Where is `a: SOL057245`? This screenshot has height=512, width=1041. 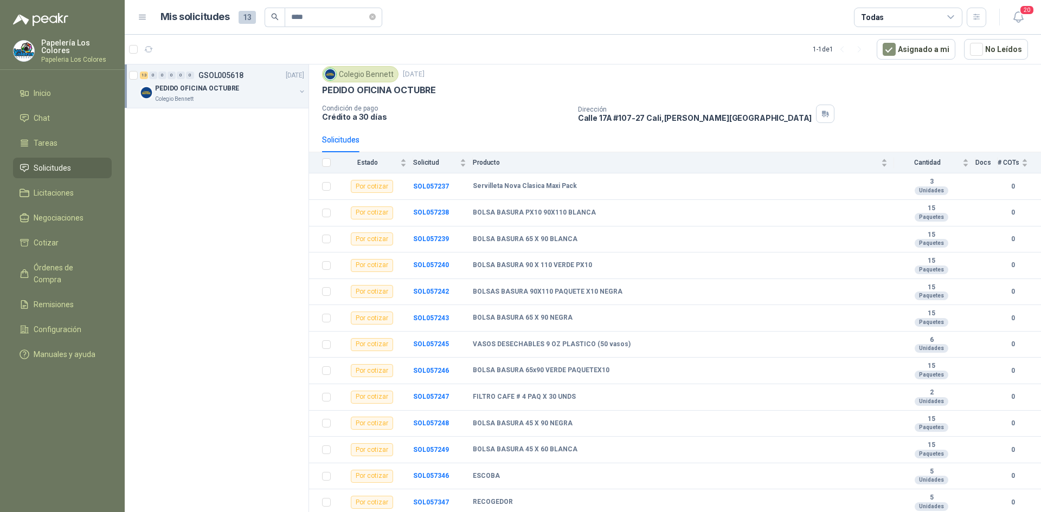
a: SOL057245 is located at coordinates (431, 344).